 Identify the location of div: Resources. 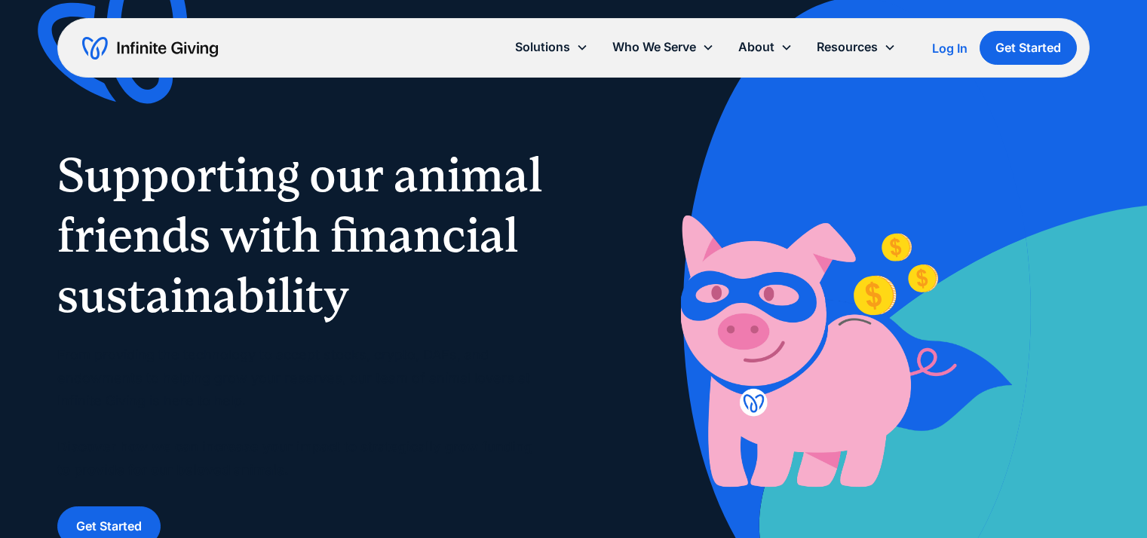
(847, 47).